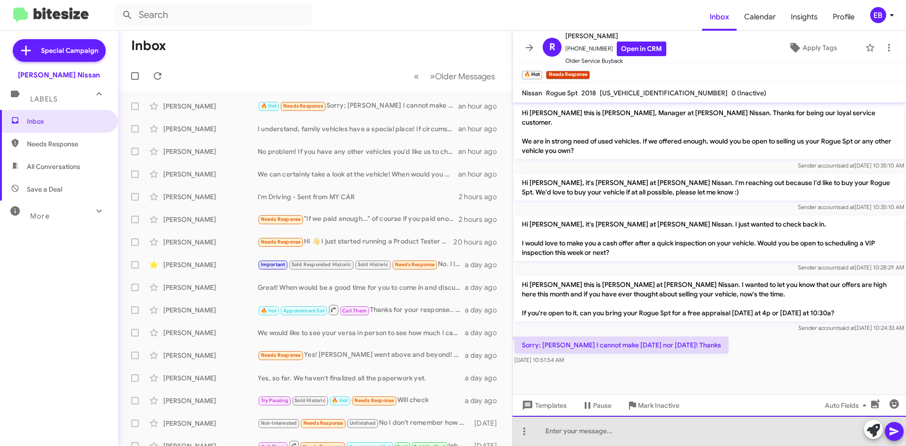 Image resolution: width=906 pixels, height=446 pixels. What do you see at coordinates (213, 15) in the screenshot?
I see `input: Search` at bounding box center [213, 15].